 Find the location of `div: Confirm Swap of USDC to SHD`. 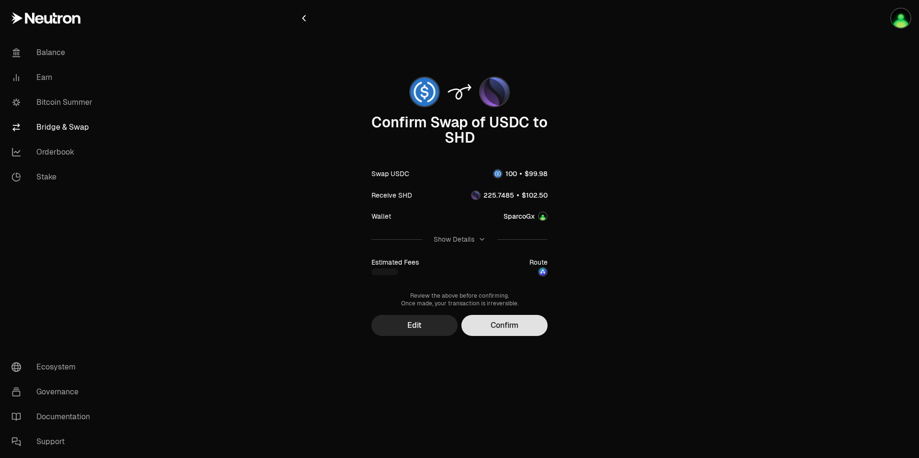

div: Confirm Swap of USDC to SHD is located at coordinates (459, 130).